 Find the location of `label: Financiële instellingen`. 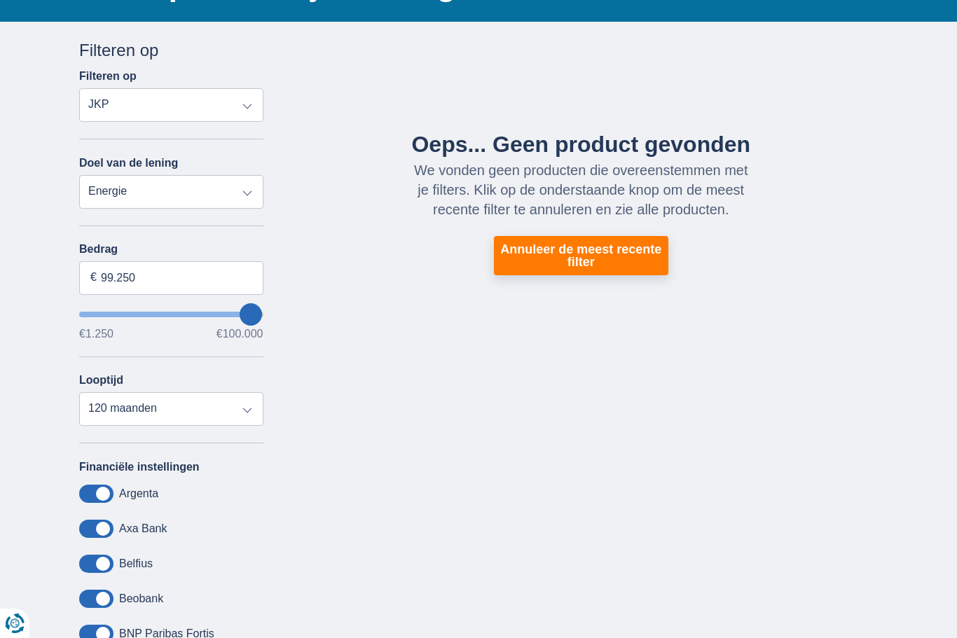

label: Financiële instellingen is located at coordinates (139, 467).